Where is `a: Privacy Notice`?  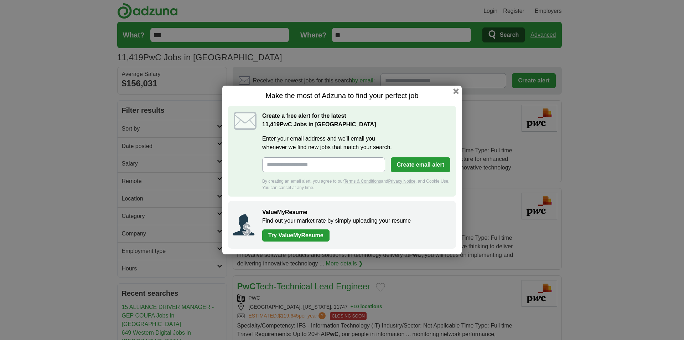 a: Privacy Notice is located at coordinates (402, 181).